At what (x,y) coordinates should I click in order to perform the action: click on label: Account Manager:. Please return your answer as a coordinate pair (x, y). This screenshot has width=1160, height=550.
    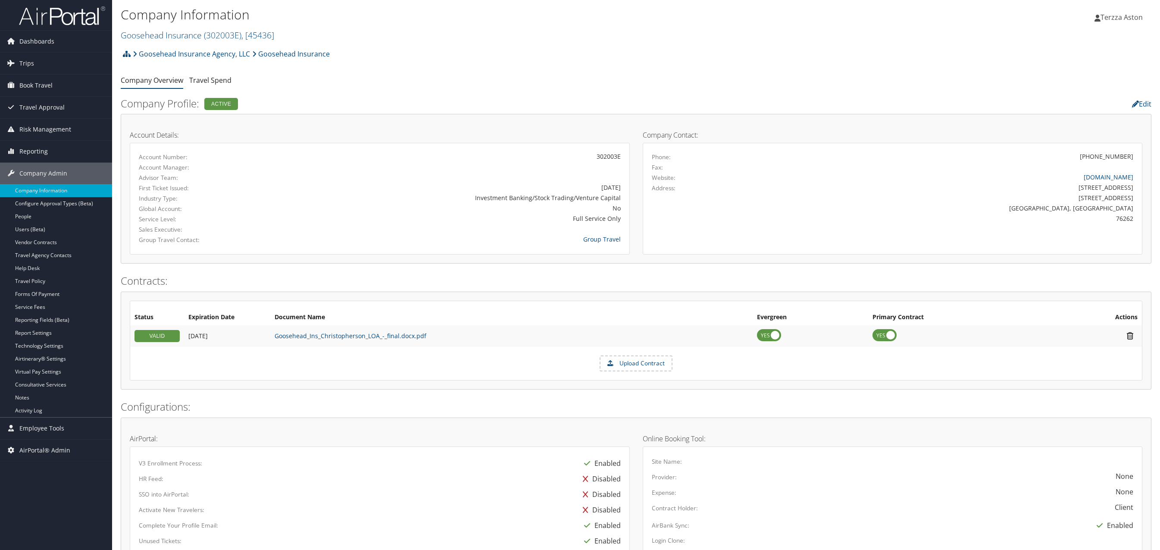
    Looking at the image, I should click on (215, 167).